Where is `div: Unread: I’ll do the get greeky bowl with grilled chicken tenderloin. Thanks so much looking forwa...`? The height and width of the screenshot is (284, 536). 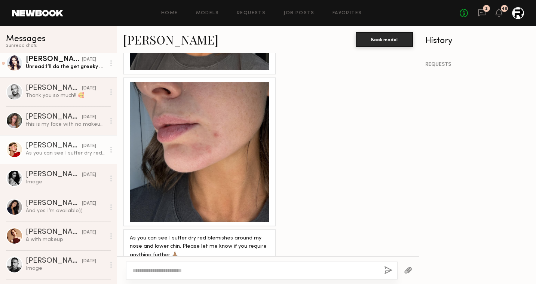 div: Unread: I’ll do the get greeky bowl with grilled chicken tenderloin. Thanks so much looking forwa... is located at coordinates (65, 67).